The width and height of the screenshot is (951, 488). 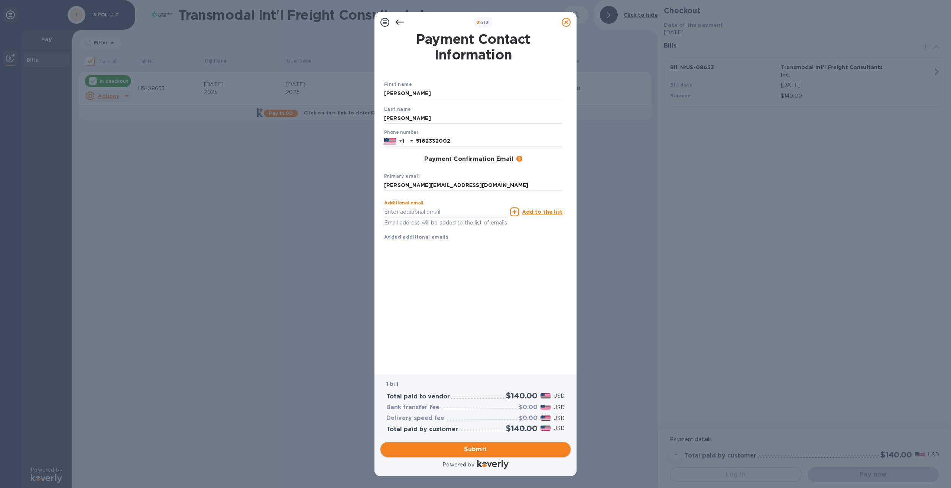 What do you see at coordinates (404, 203) in the screenshot?
I see `label: Additional email` at bounding box center [404, 203].